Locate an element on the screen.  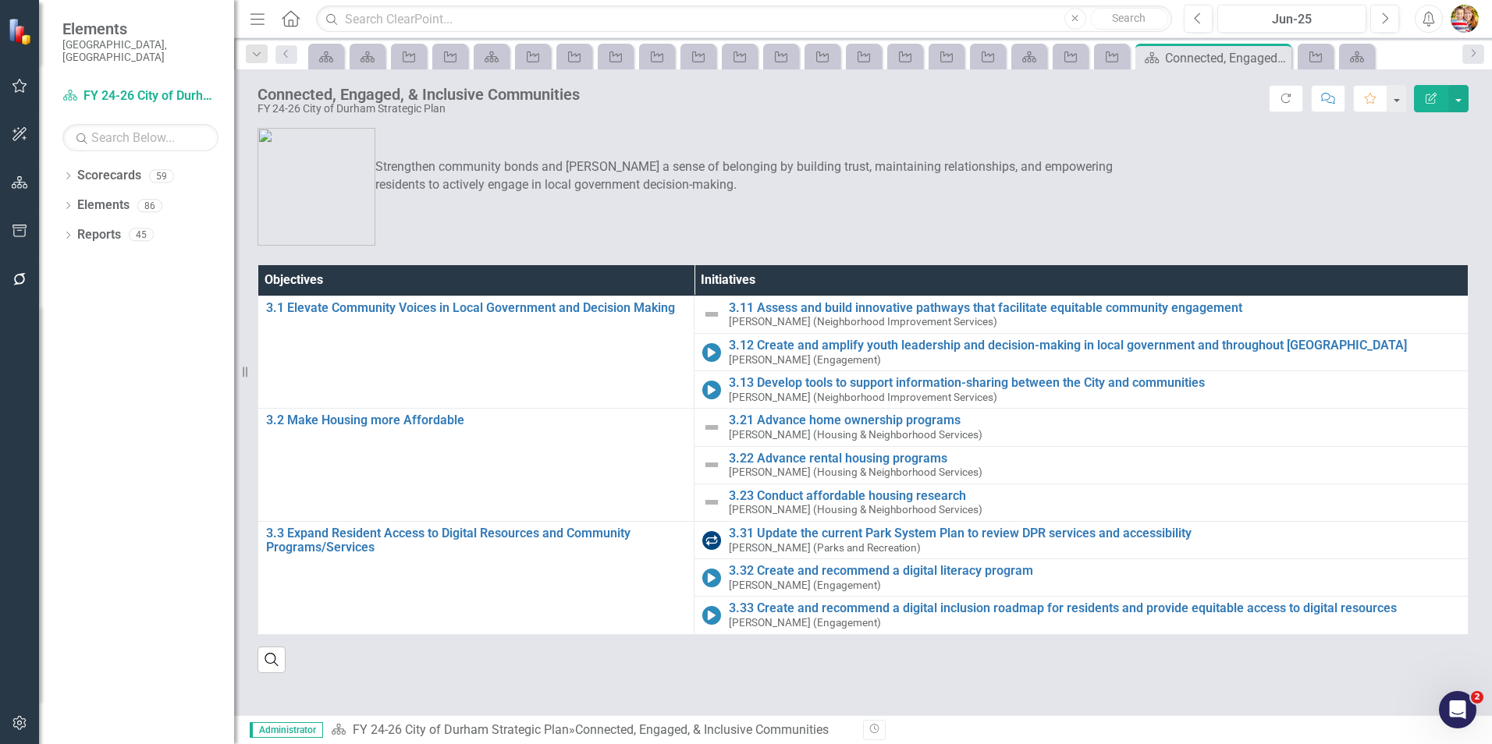
a: Scorecards is located at coordinates (109, 176).